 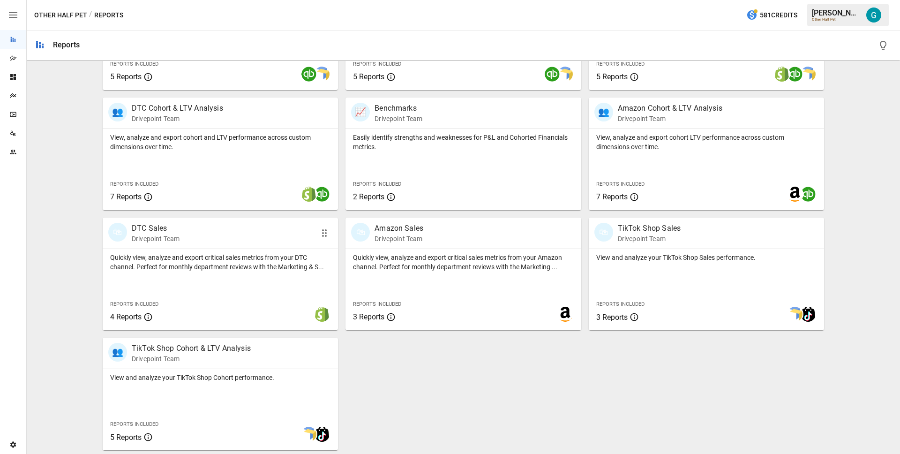 What do you see at coordinates (220, 377) in the screenshot?
I see `p: View and analyze your TikTok Shop Cohort performance.` at bounding box center [220, 377].